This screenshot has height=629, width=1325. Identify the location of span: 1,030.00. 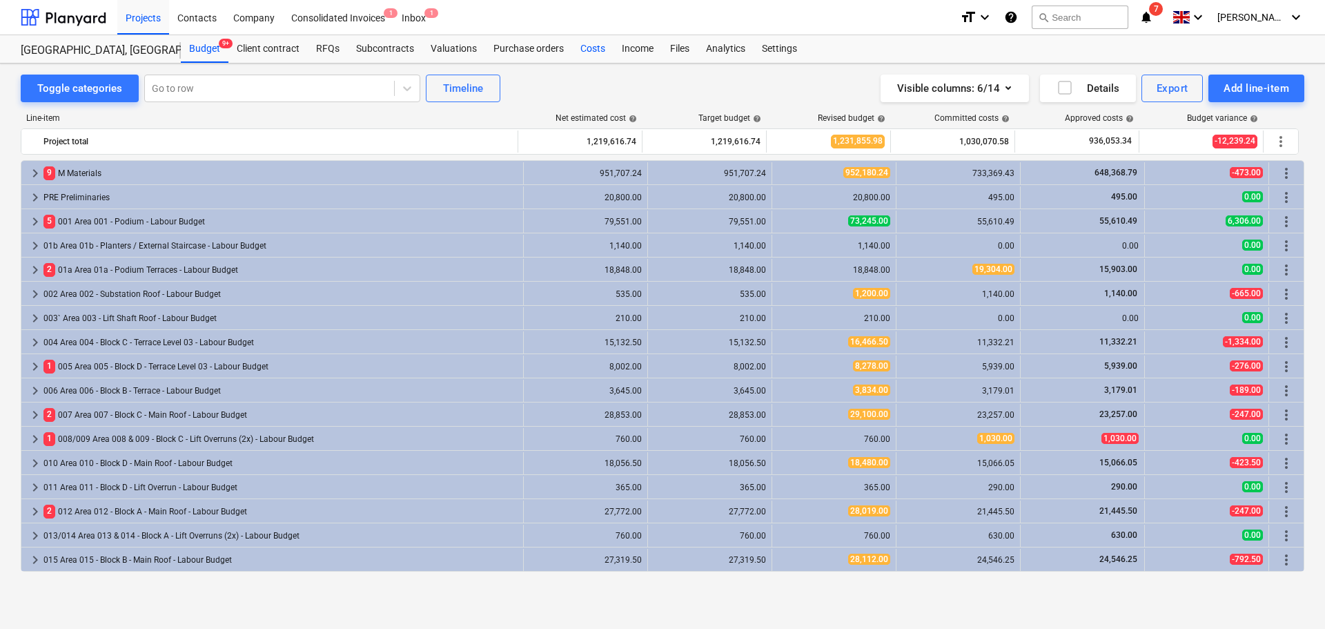
(996, 438).